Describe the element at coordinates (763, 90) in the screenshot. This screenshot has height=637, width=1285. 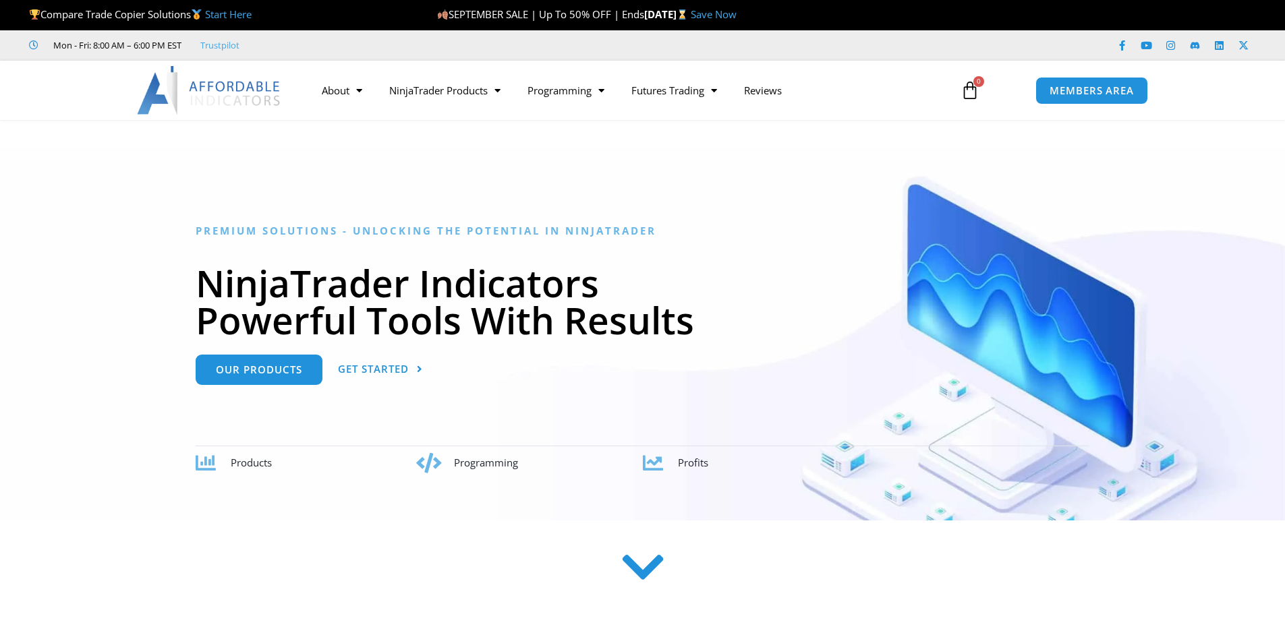
I see `a: Reviews` at that location.